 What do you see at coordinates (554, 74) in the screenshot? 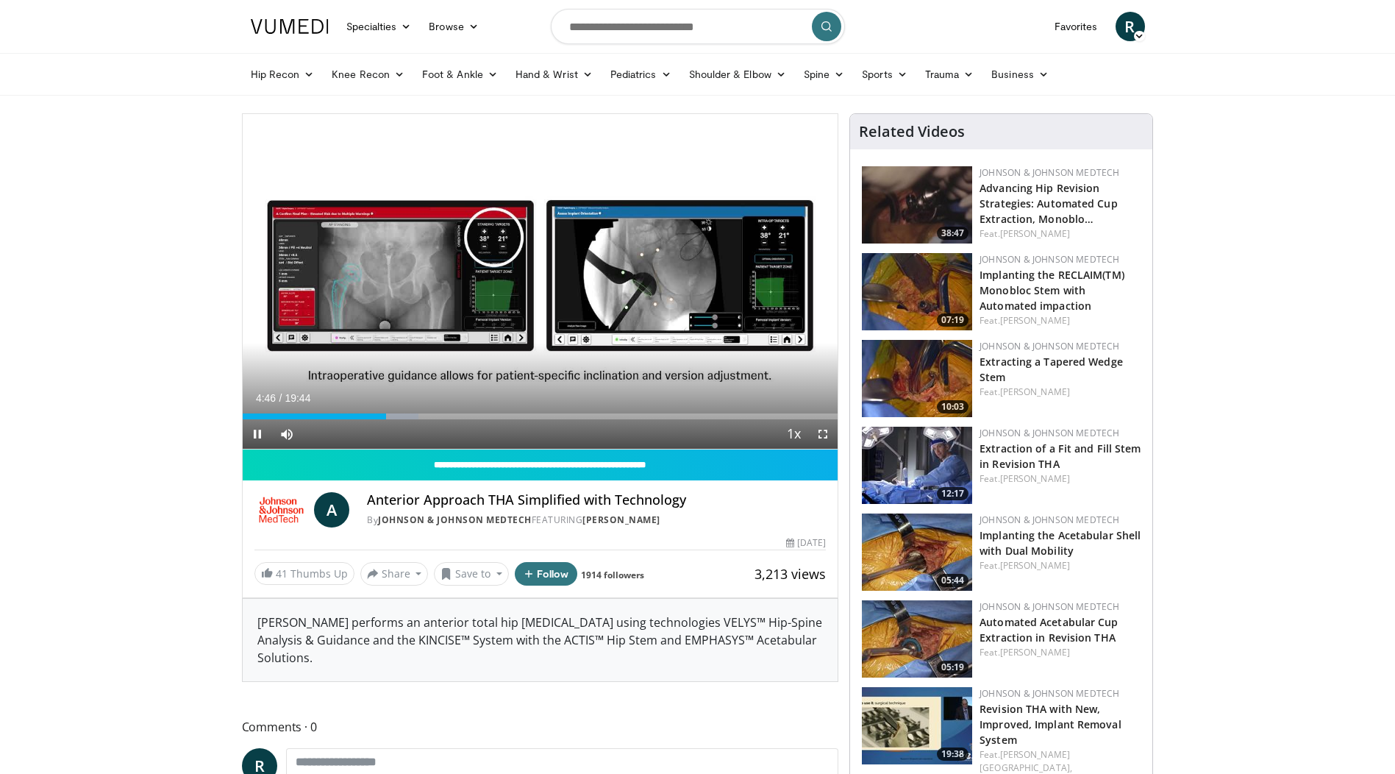
I see `a: Hand & Wrist` at bounding box center [554, 74].